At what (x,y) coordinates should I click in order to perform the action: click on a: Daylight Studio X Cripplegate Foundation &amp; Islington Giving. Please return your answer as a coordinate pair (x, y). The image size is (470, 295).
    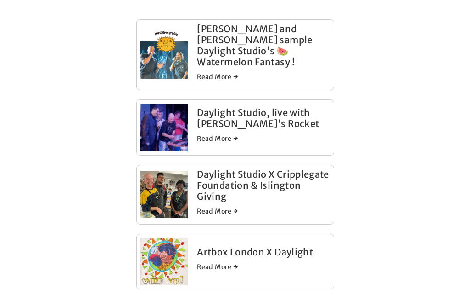
    Looking at the image, I should click on (169, 195).